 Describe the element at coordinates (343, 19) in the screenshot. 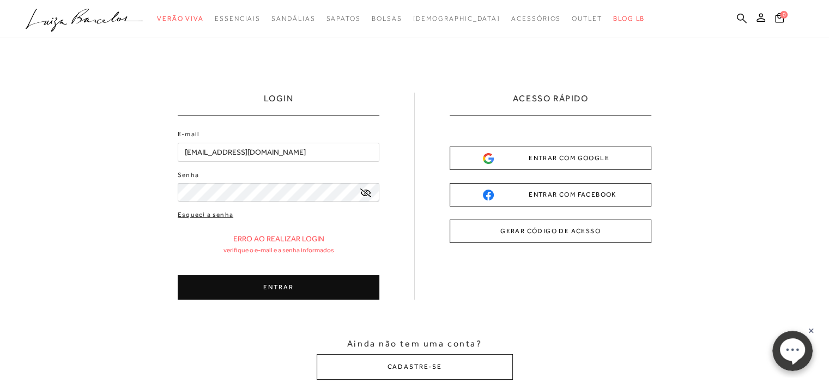

I see `span: Sapatos` at that location.